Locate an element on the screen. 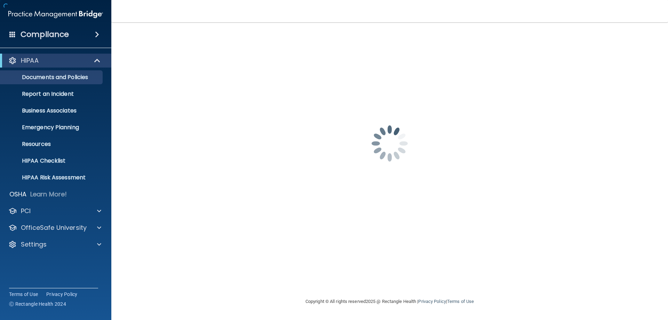  p: PCI is located at coordinates (26, 211).